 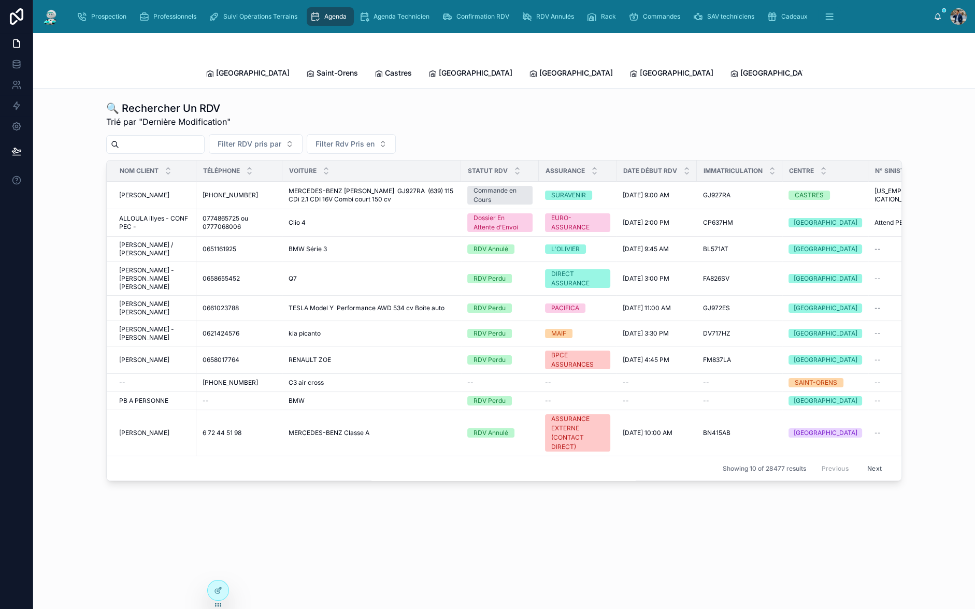 What do you see at coordinates (891, 223) in the screenshot?
I see `span: Attend PEC` at bounding box center [891, 223].